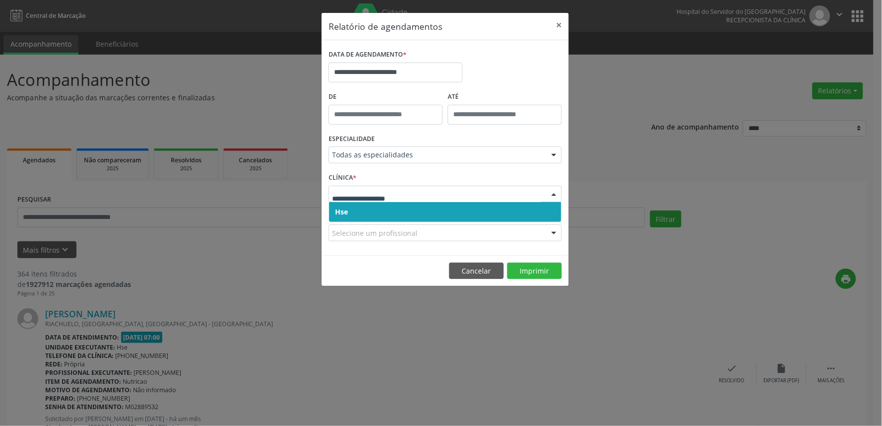 This screenshot has height=426, width=882. What do you see at coordinates (367, 55) in the screenshot?
I see `label: DATA DE AGENDAMENTO` at bounding box center [367, 55].